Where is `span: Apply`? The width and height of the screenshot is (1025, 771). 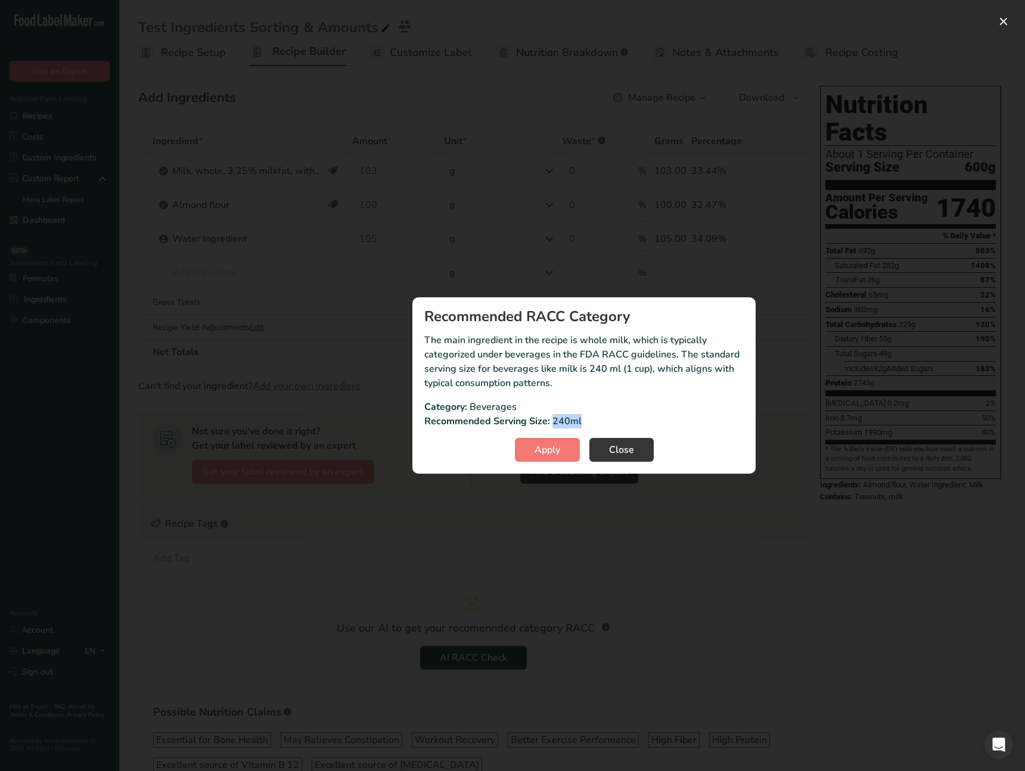 span: Apply is located at coordinates (547, 450).